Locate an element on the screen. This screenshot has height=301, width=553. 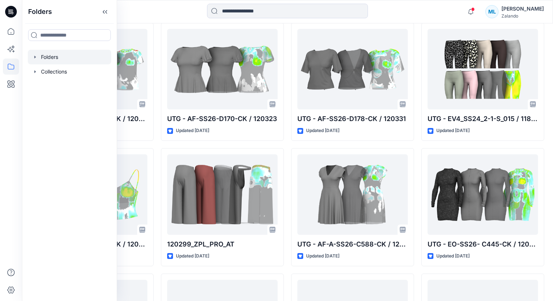
p: UTG - EV4_SS24_2-1-S_015 / 118380 is located at coordinates (483, 119).